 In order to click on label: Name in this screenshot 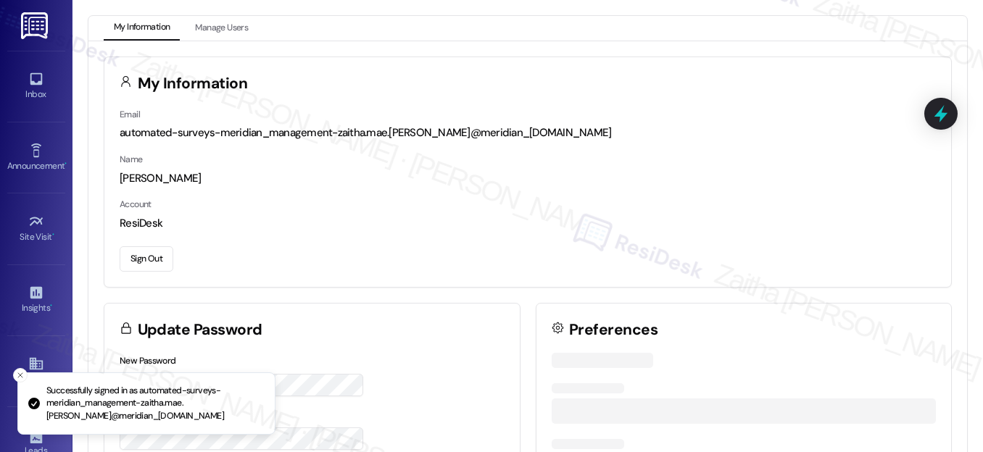, I will do `click(131, 159)`.